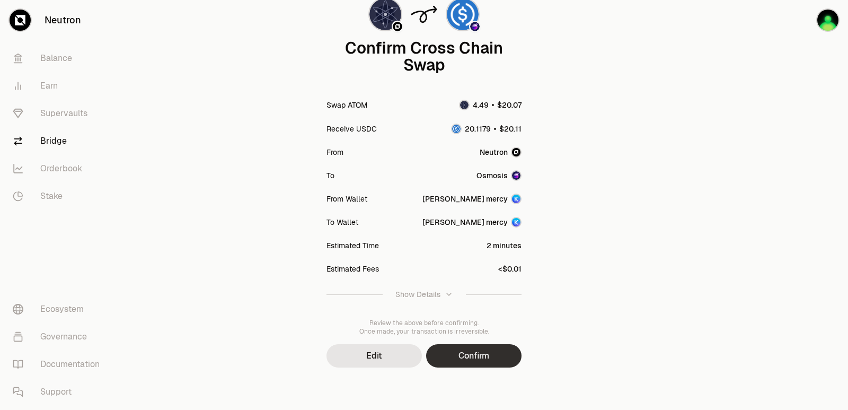 The image size is (848, 410). What do you see at coordinates (330, 175) in the screenshot?
I see `div: To` at bounding box center [330, 175].